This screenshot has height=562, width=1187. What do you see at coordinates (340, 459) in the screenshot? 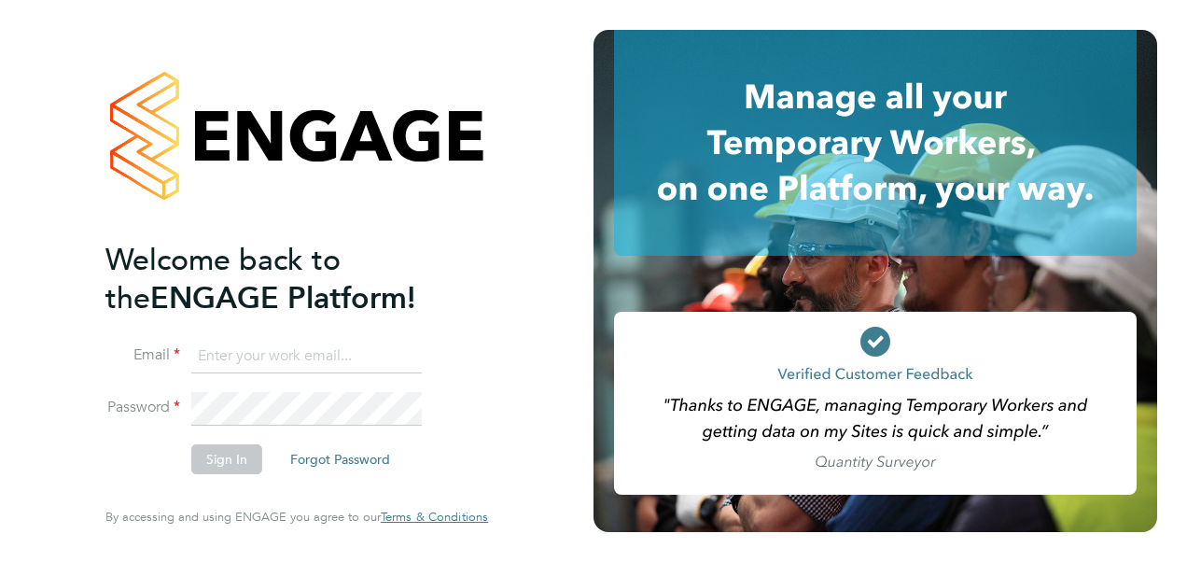
I see `button: Forgot Password` at bounding box center [340, 459].